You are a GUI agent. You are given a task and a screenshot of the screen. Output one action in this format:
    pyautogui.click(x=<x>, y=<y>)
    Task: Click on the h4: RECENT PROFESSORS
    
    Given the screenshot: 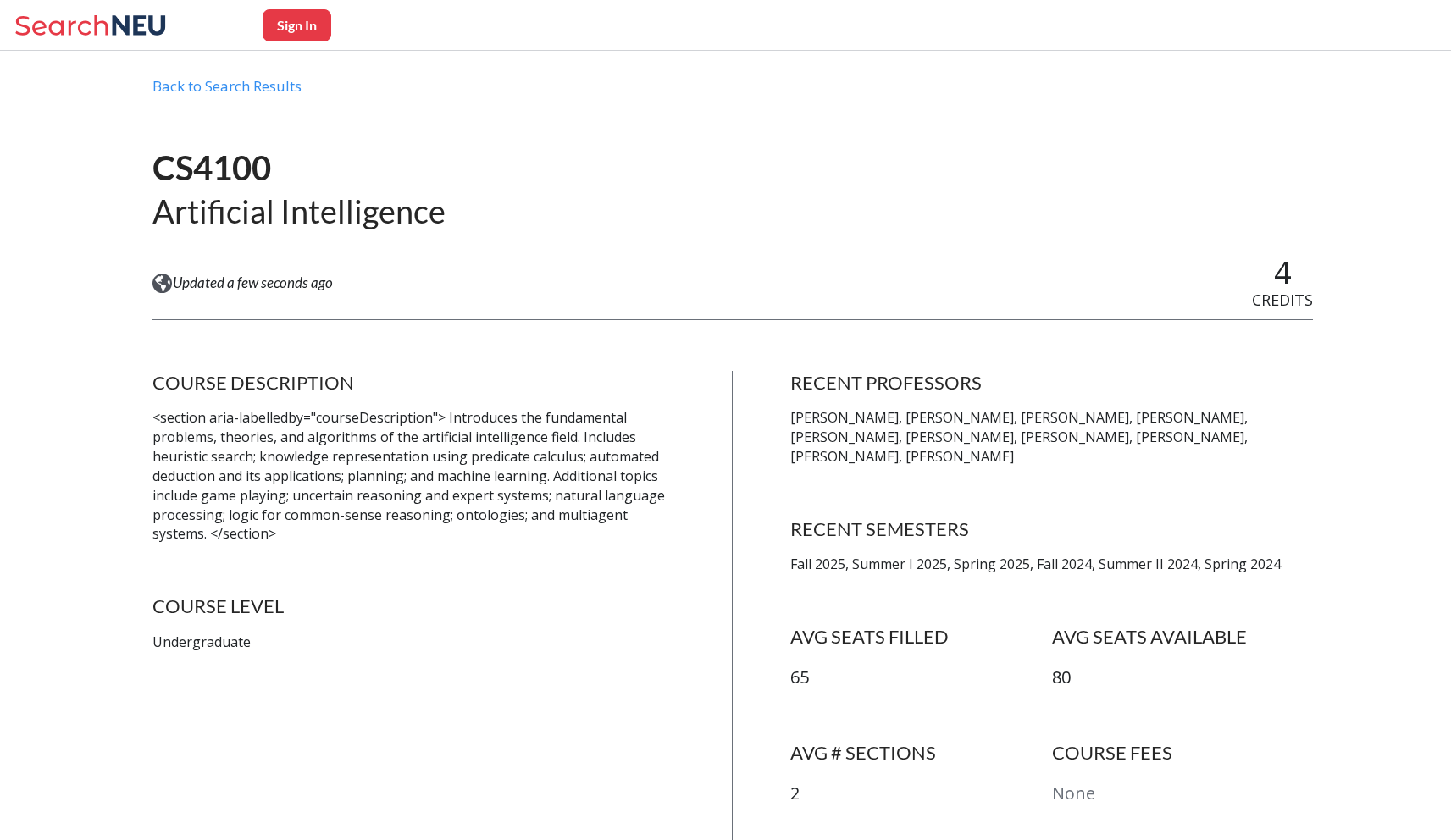 What is the action you would take?
    pyautogui.click(x=1051, y=383)
    